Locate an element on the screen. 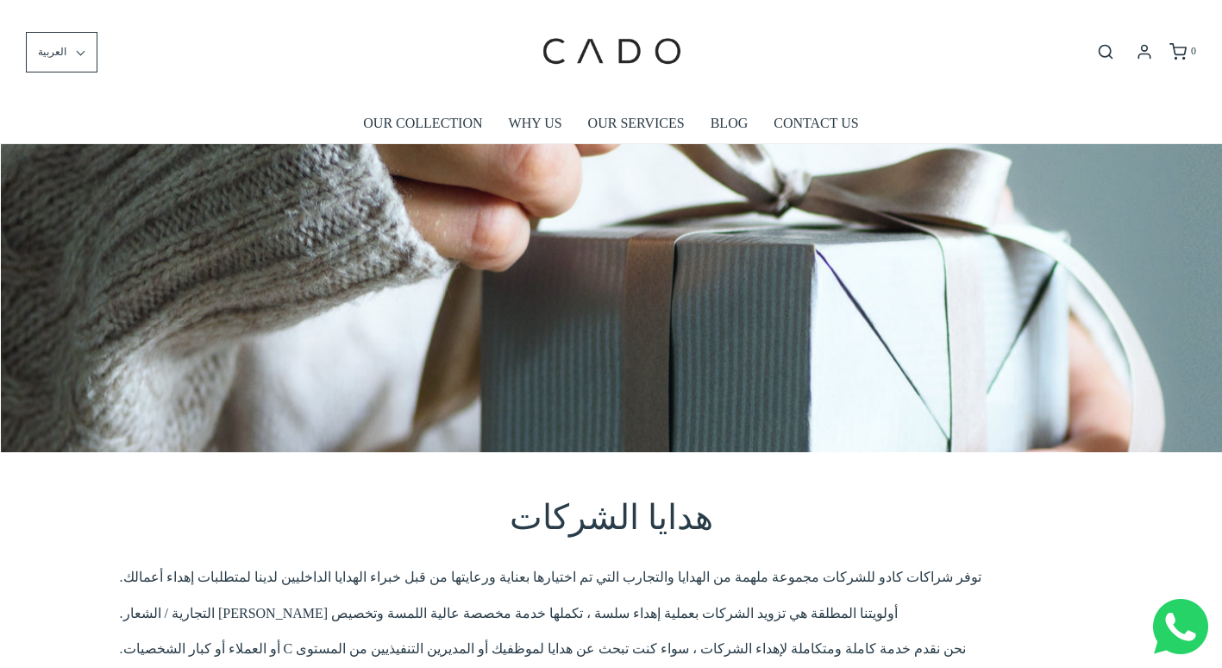  button: العربية is located at coordinates (61, 52).